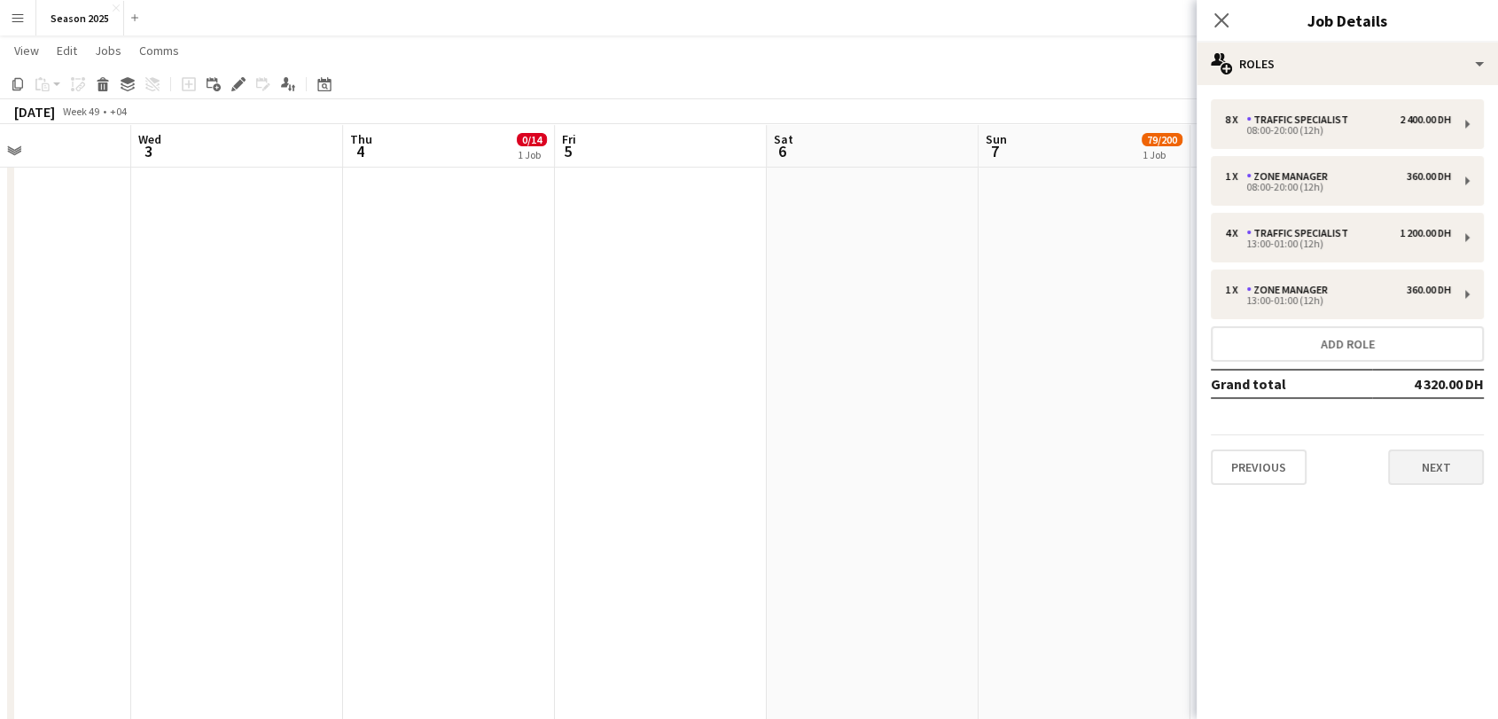 The width and height of the screenshot is (1498, 719). What do you see at coordinates (81, 111) in the screenshot?
I see `span: Week 49` at bounding box center [81, 111].